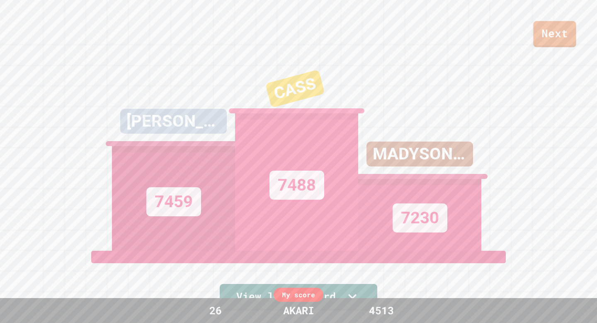 The height and width of the screenshot is (323, 597). What do you see at coordinates (216, 310) in the screenshot?
I see `div: 26` at bounding box center [216, 310].